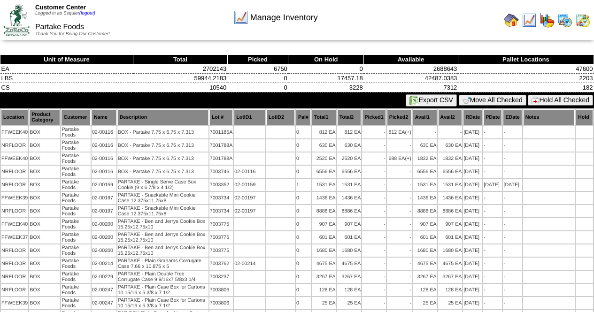  What do you see at coordinates (303, 185) in the screenshot?
I see `td: 1` at bounding box center [303, 185].